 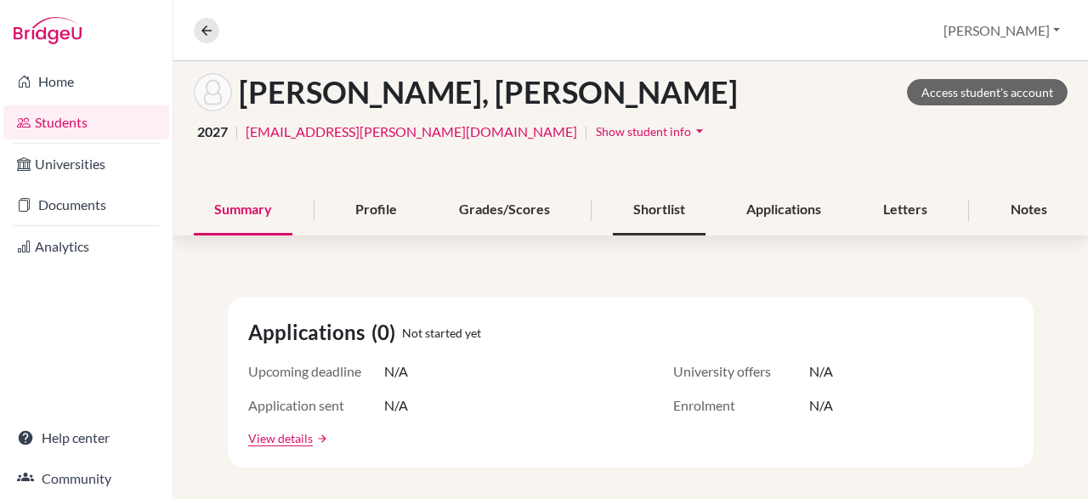 I want to click on span: Applications, so click(x=309, y=332).